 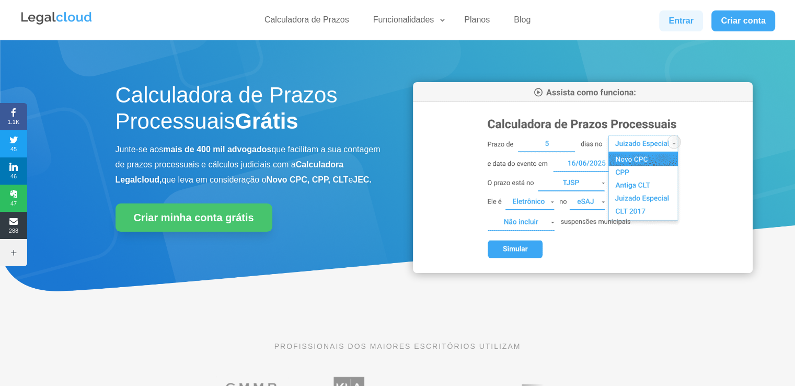 I want to click on b: JEC., so click(x=362, y=179).